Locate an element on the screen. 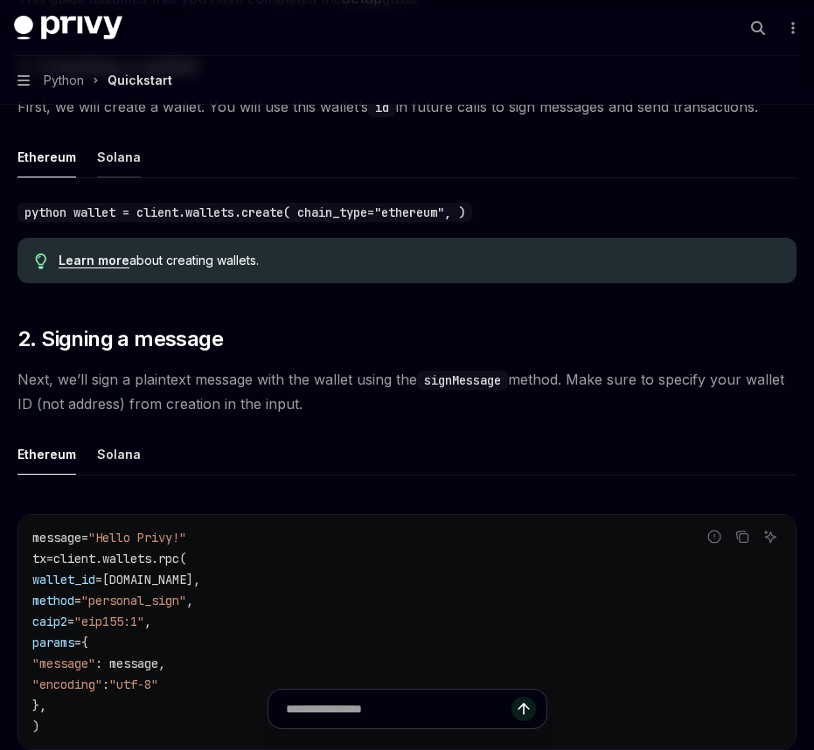 The height and width of the screenshot is (750, 814). span: "message" is located at coordinates (64, 663).